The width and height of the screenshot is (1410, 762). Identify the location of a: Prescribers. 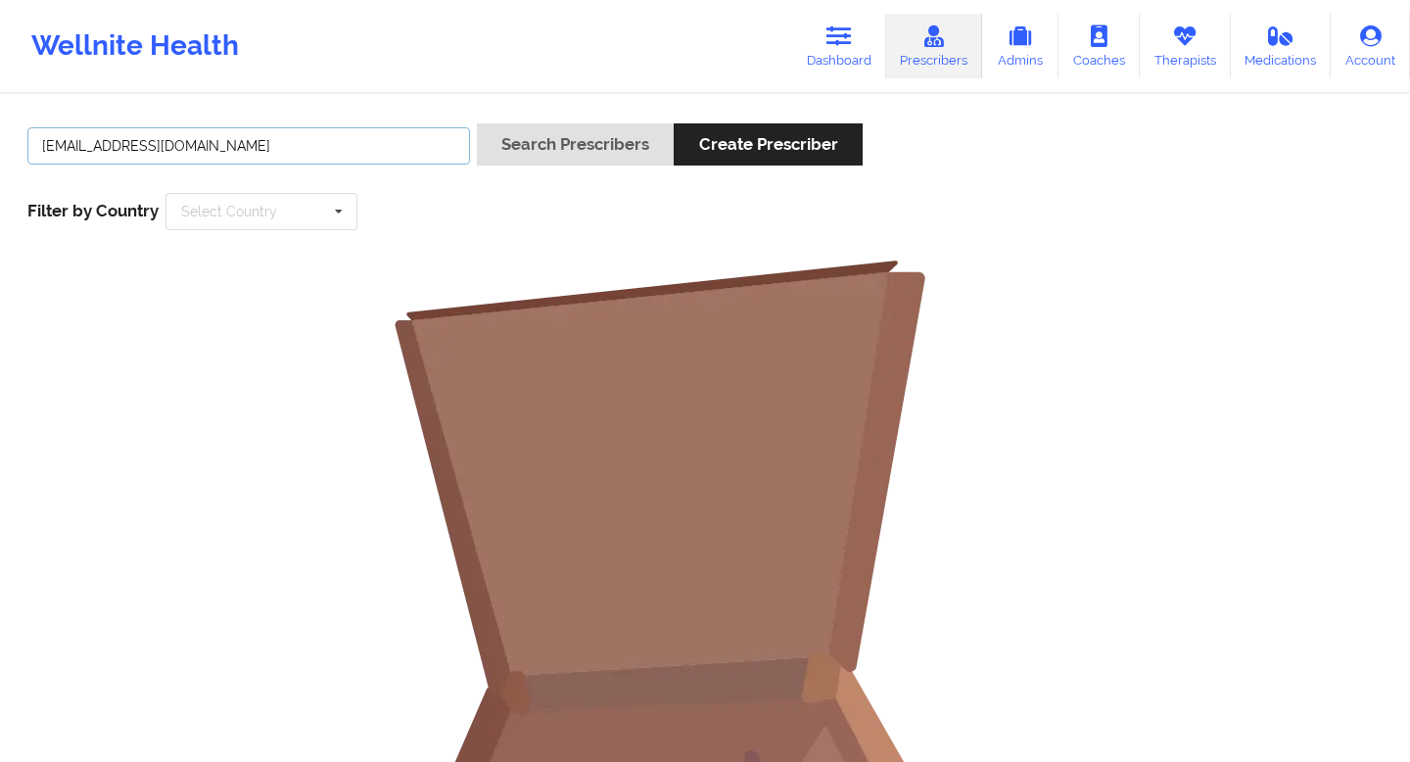
(934, 46).